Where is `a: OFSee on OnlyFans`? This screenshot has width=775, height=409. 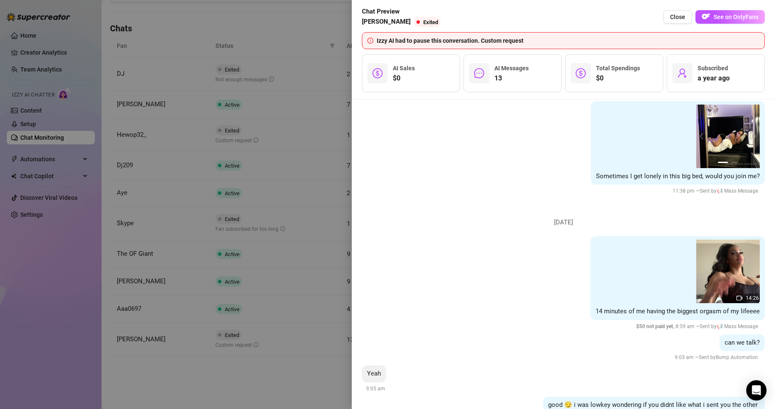 a: OFSee on OnlyFans is located at coordinates (731, 17).